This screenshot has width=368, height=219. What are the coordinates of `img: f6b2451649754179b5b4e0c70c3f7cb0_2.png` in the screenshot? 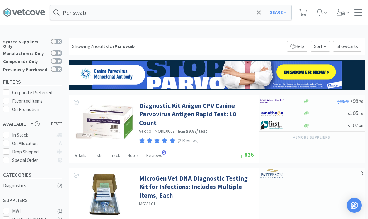 It's located at (272, 101).